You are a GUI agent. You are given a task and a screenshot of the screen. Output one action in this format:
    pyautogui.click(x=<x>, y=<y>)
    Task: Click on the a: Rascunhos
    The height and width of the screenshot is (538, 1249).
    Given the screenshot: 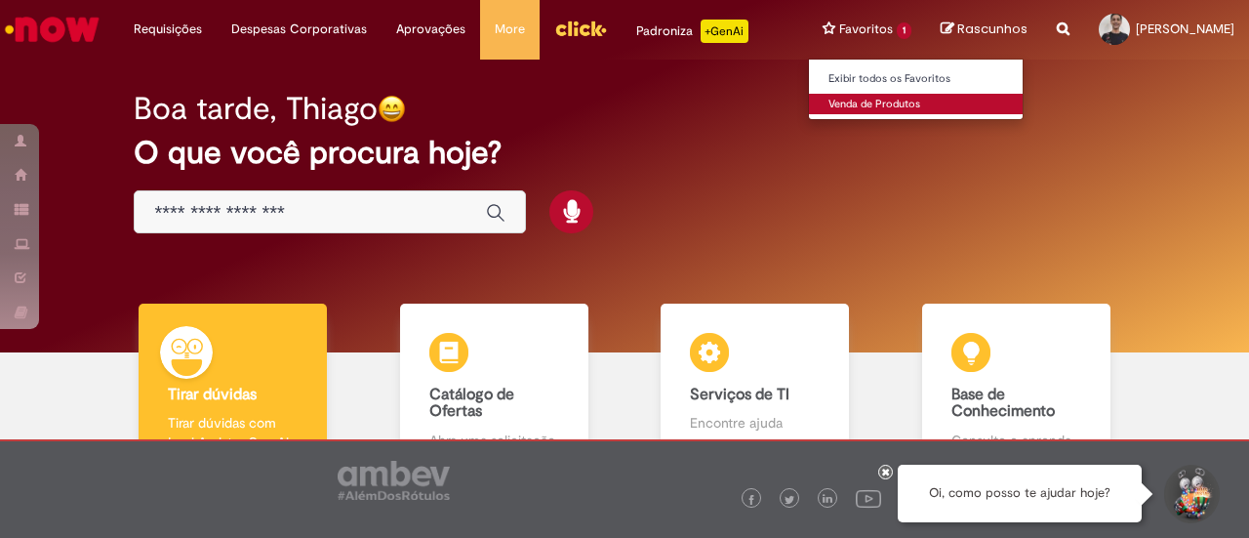 What is the action you would take?
    pyautogui.click(x=983, y=29)
    